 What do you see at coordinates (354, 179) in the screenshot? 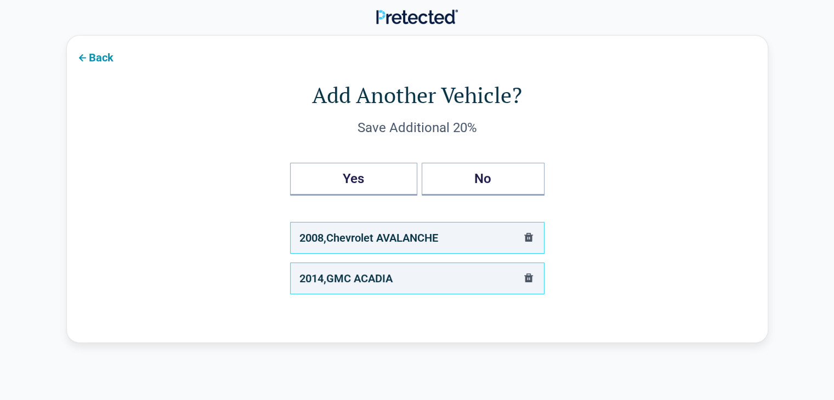
I see `button: Yes` at bounding box center [354, 179].